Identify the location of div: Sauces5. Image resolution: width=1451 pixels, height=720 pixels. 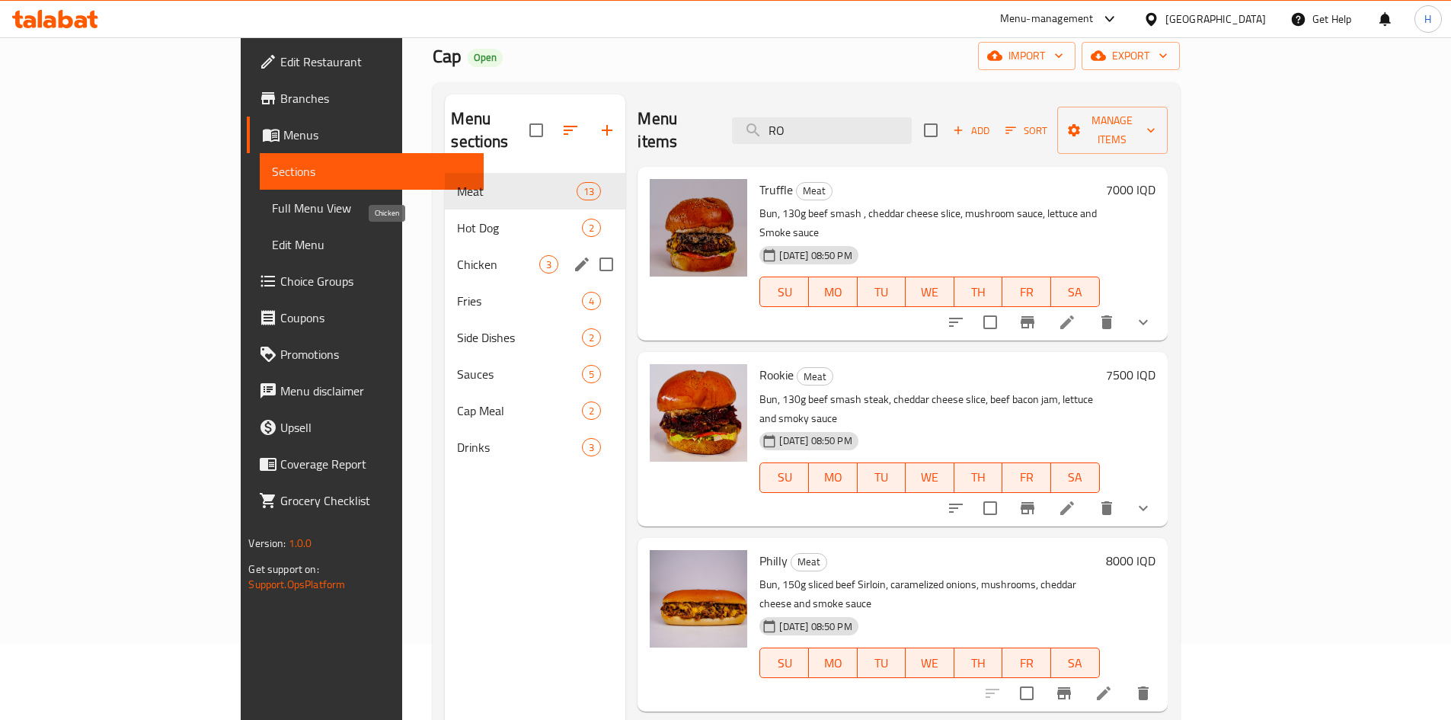
(535, 374).